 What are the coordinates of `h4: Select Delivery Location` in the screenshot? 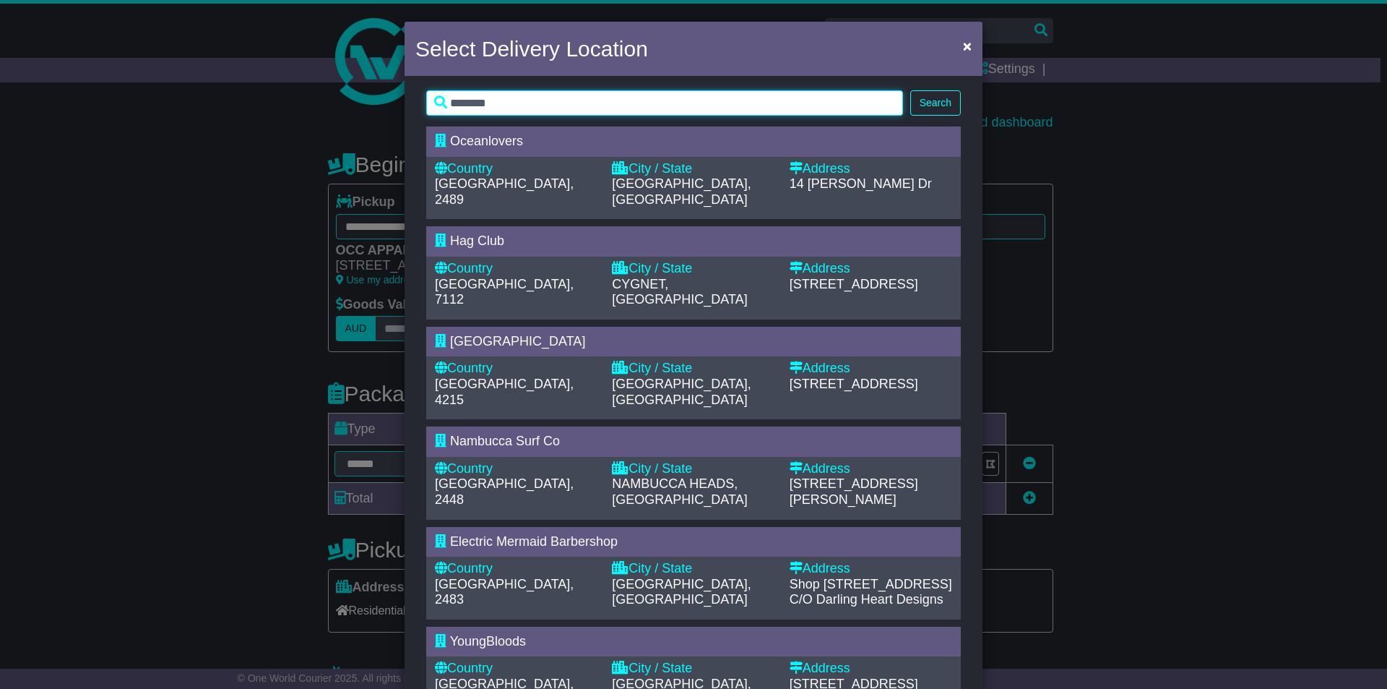 It's located at (532, 48).